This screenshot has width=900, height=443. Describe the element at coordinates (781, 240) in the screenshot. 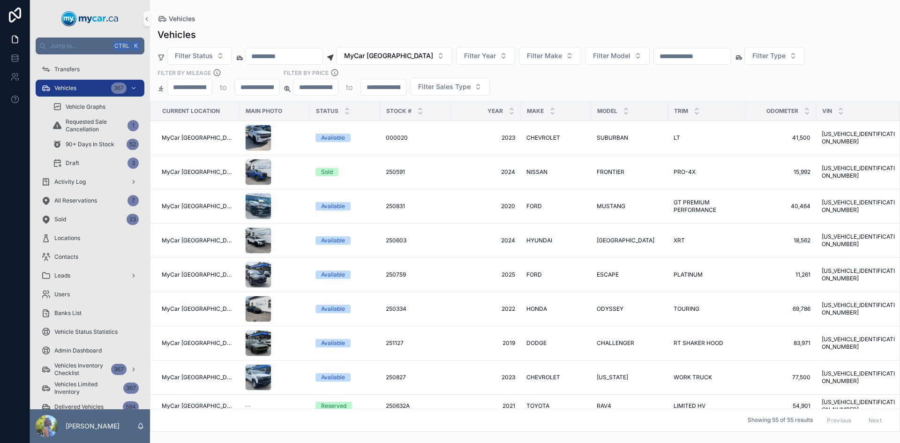

I see `span: 18,562` at that location.